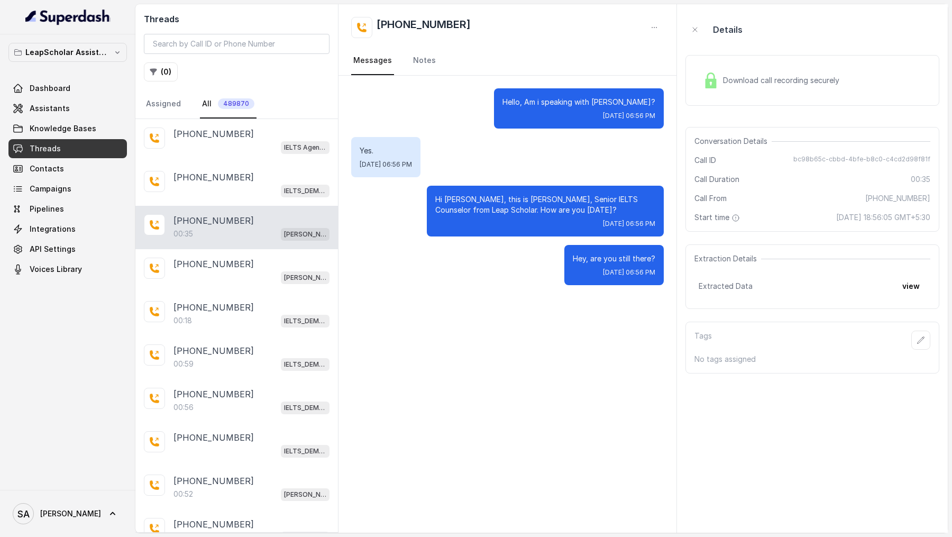 The width and height of the screenshot is (952, 537). What do you see at coordinates (163, 104) in the screenshot?
I see `a: Assigned` at bounding box center [163, 104].